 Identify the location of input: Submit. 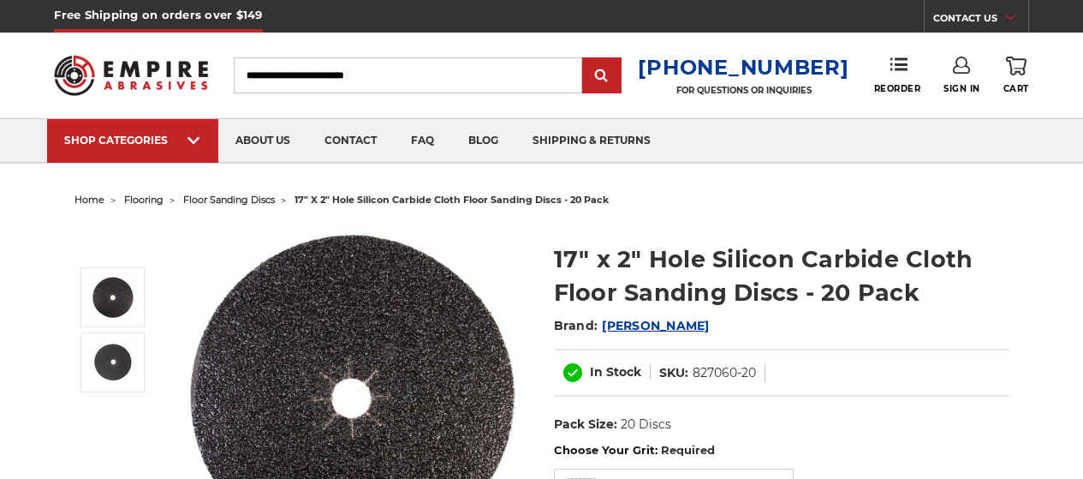
(602, 76).